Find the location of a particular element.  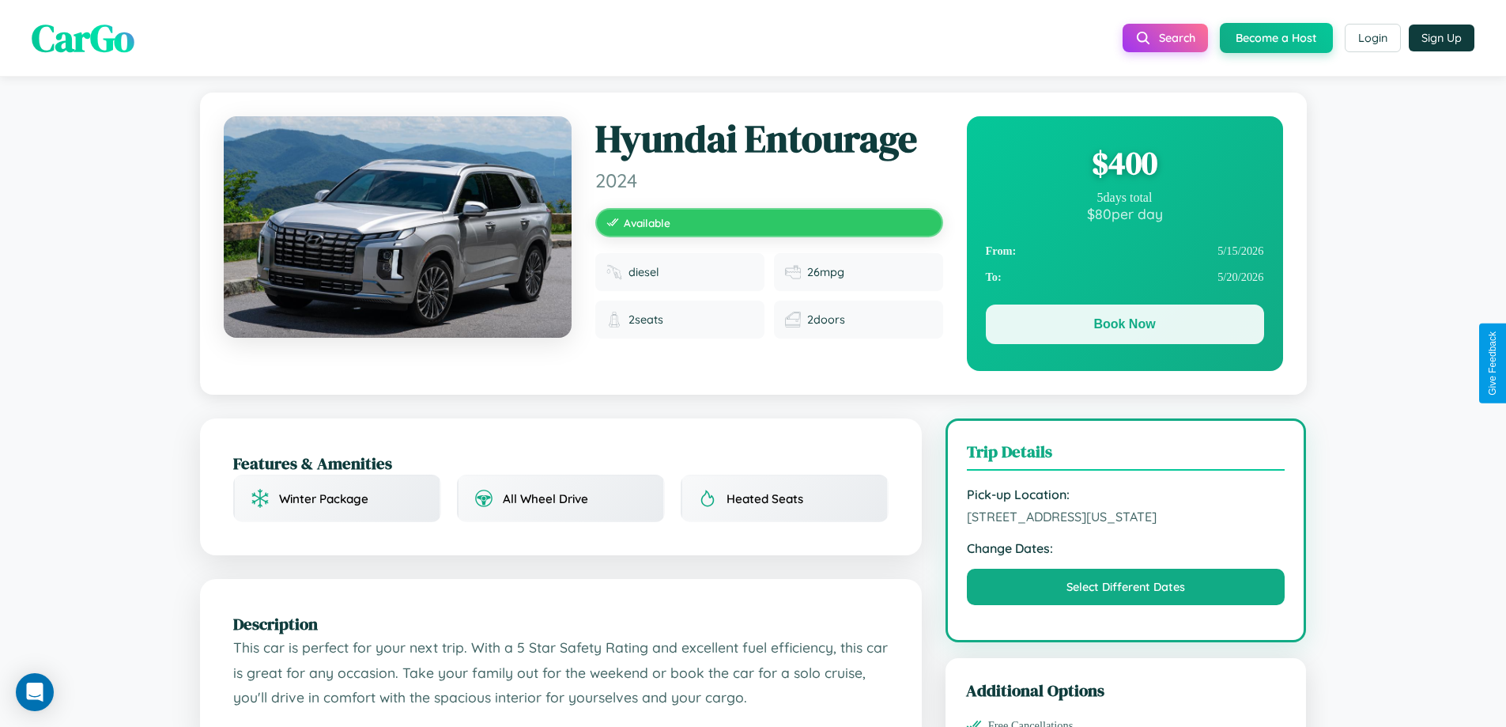

button: Sign Up is located at coordinates (1442, 38).